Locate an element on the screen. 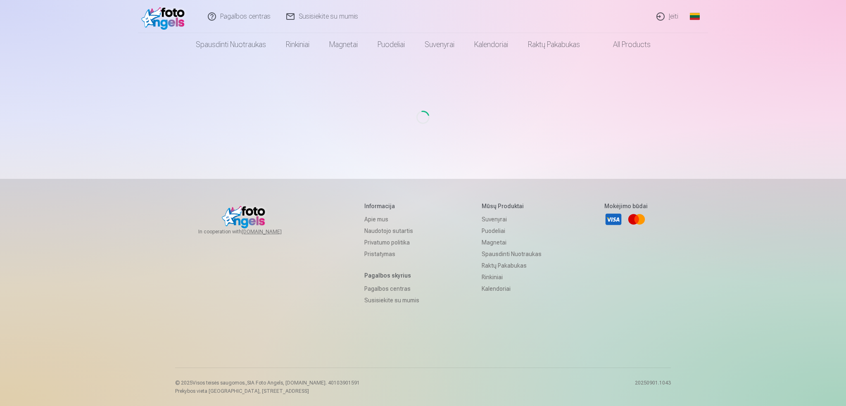 This screenshot has height=406, width=846. h5: Informacija is located at coordinates (392, 206).